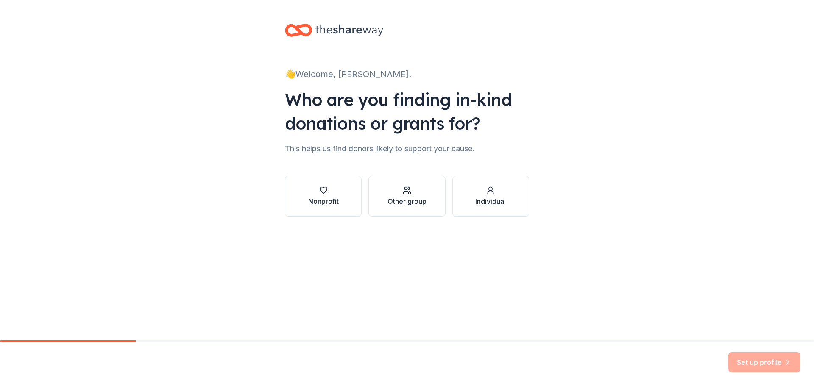 The width and height of the screenshot is (814, 386). Describe the element at coordinates (491, 201) in the screenshot. I see `div: Individual` at that location.